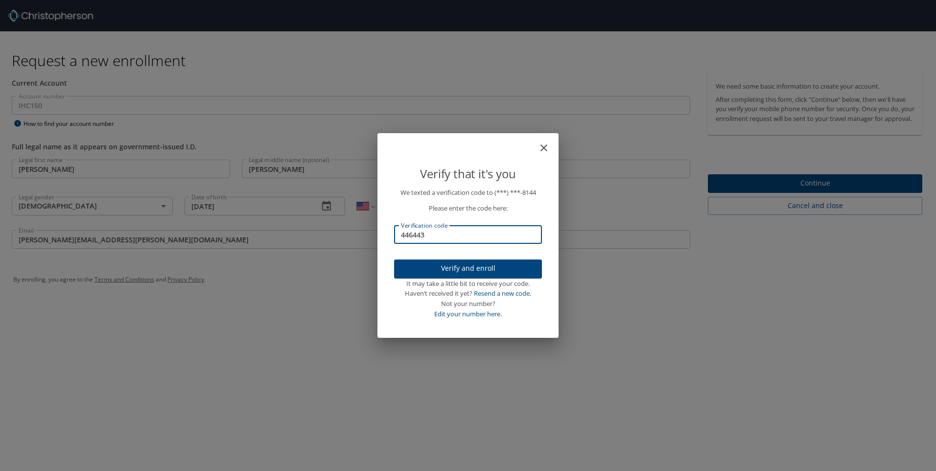  What do you see at coordinates (502, 293) in the screenshot?
I see `a: Resend a new code.` at bounding box center [502, 293].